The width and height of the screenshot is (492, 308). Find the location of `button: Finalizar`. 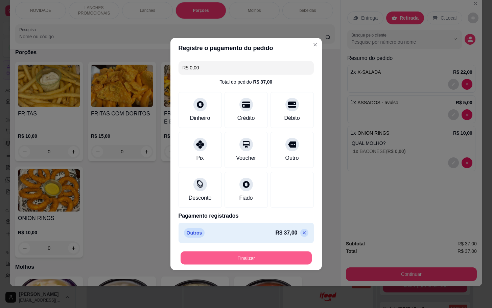

button: Finalizar is located at coordinates (246, 258).